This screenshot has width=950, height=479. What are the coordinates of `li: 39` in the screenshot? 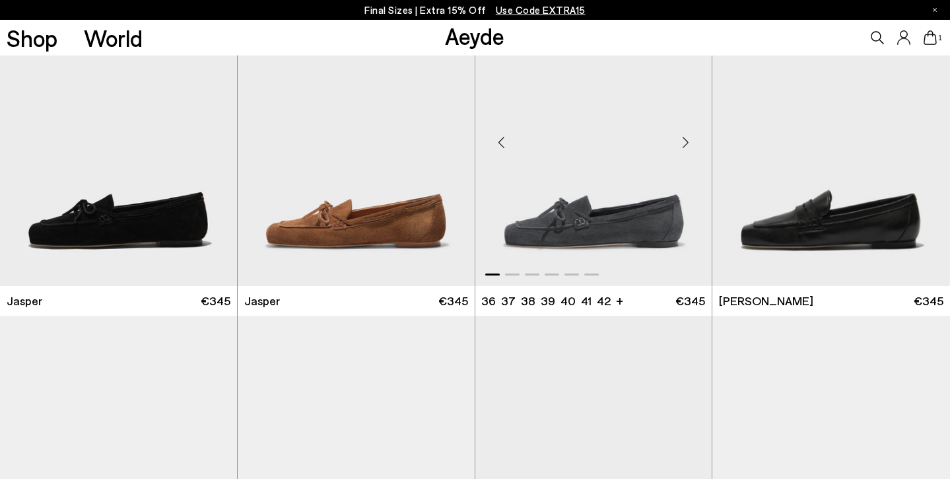 It's located at (548, 300).